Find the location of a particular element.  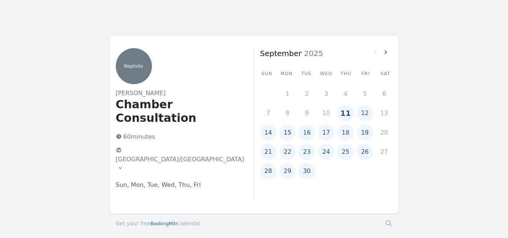

button: 24 is located at coordinates (326, 152).